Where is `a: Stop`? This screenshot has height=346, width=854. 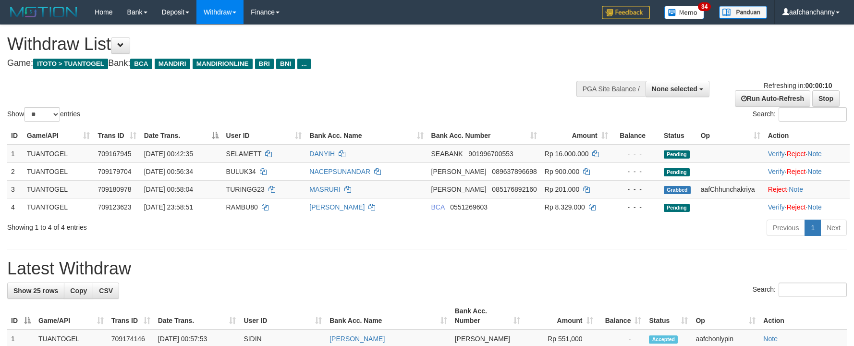
a: Stop is located at coordinates (826, 98).